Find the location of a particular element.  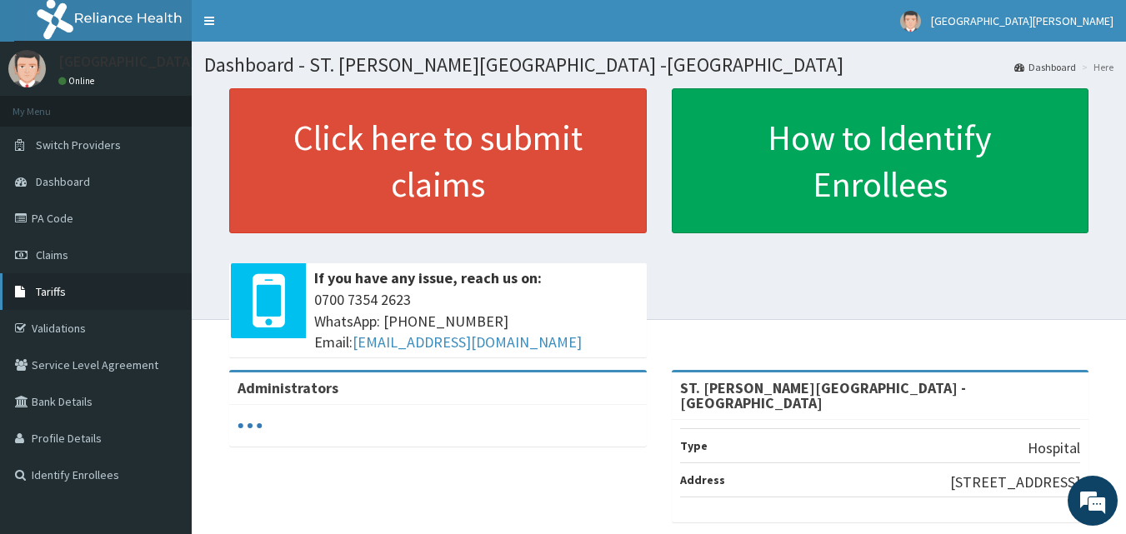

p: Hospital is located at coordinates (1054, 449).